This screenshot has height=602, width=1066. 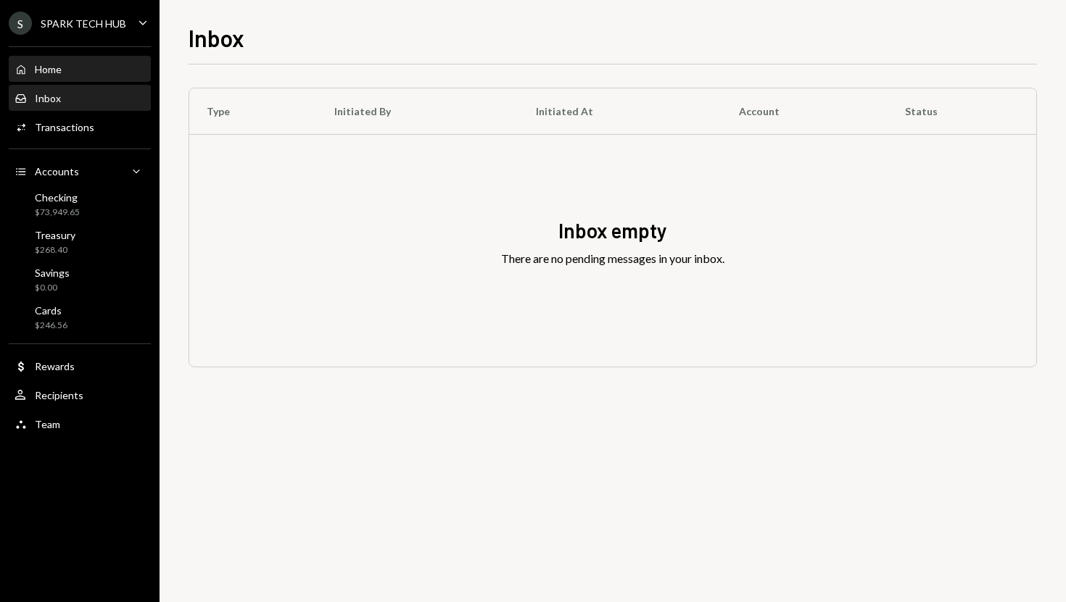 What do you see at coordinates (52, 288) in the screenshot?
I see `div: $0.00` at bounding box center [52, 288].